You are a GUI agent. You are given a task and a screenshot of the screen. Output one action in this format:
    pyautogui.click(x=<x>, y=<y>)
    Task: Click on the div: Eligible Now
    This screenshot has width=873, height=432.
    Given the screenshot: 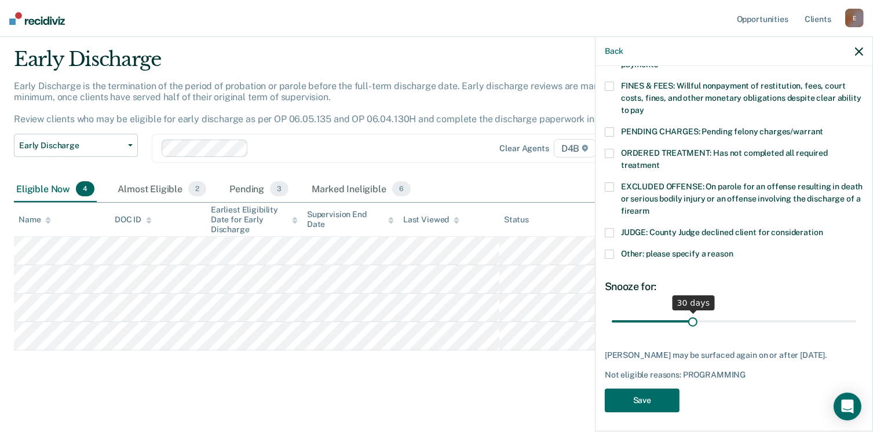 What is the action you would take?
    pyautogui.click(x=55, y=189)
    